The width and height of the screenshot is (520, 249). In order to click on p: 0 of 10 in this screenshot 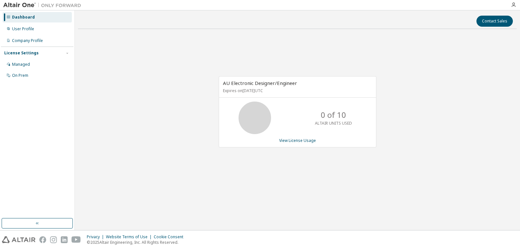, I will do `click(333, 115)`.